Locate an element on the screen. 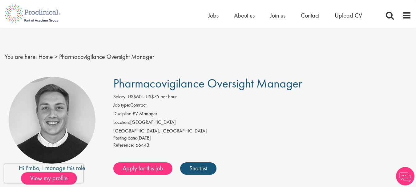  a: Join us is located at coordinates (278, 15).